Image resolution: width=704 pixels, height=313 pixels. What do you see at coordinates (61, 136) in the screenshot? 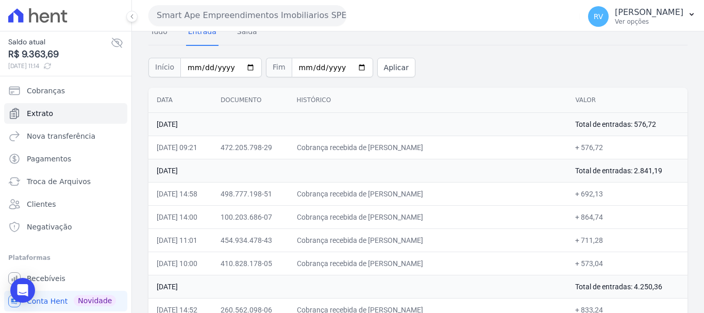
I see `span: Nova transferência` at bounding box center [61, 136].